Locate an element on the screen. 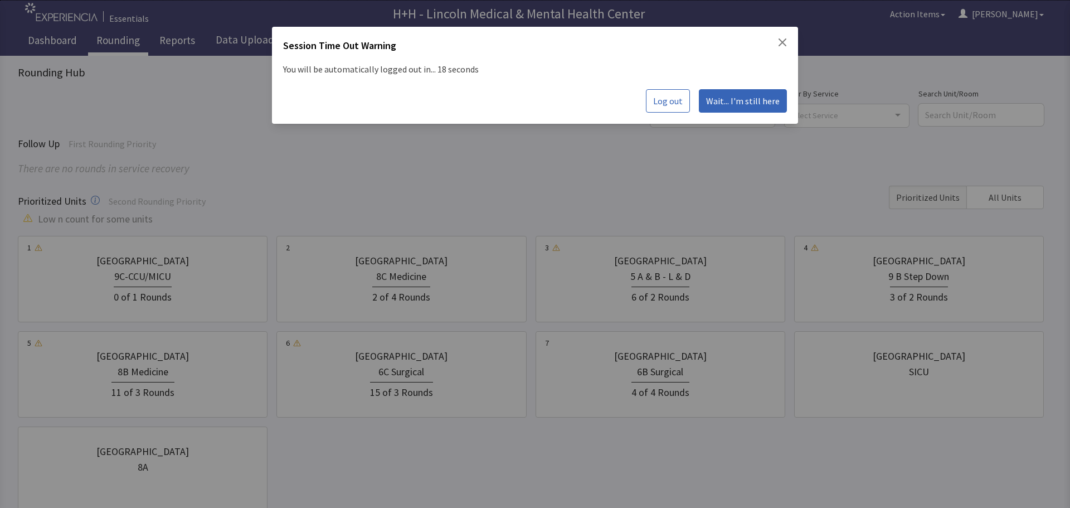 The height and width of the screenshot is (508, 1070). span: Log out is located at coordinates (668, 101).